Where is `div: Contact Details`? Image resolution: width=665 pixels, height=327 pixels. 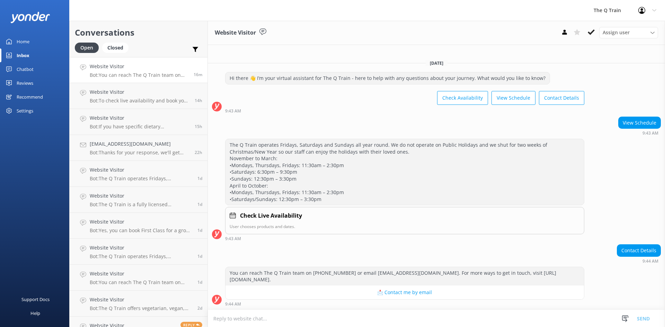 div: Contact Details is located at coordinates (639, 251).